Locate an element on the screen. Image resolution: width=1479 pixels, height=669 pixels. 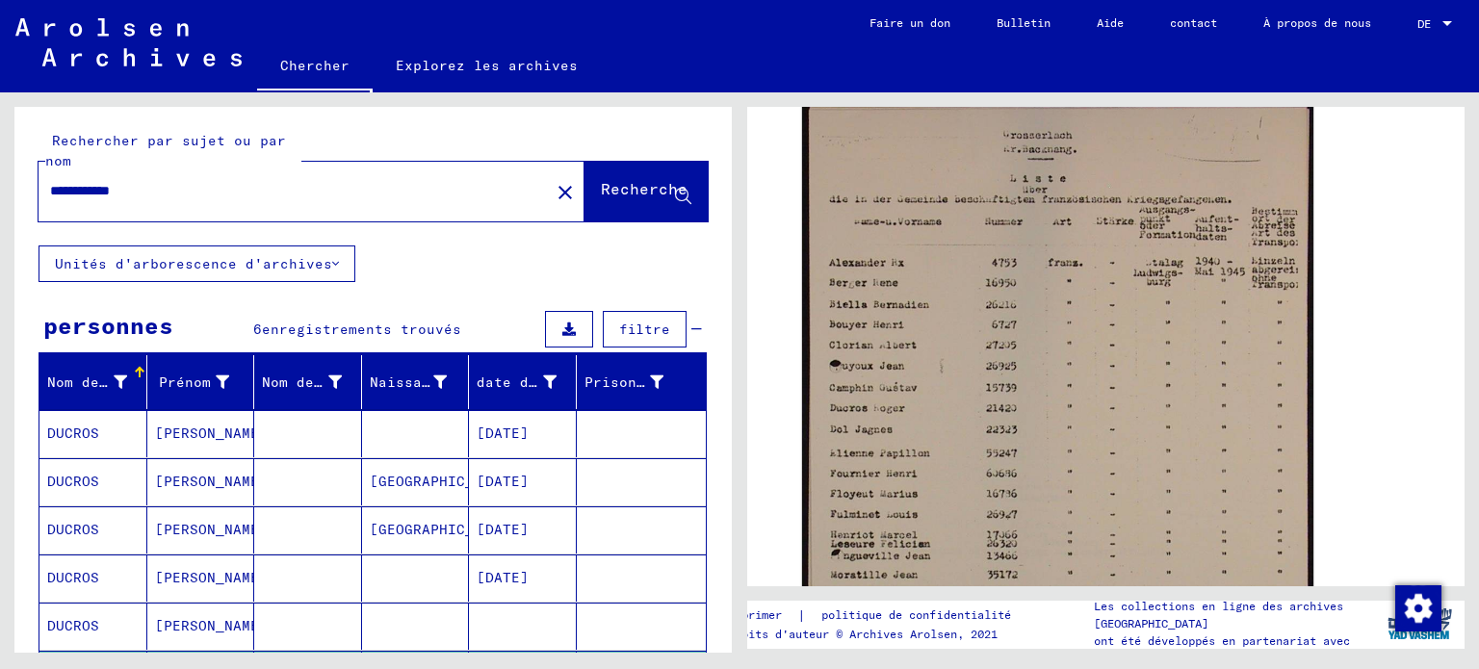
div: Prisonnier # is located at coordinates (636, 382).